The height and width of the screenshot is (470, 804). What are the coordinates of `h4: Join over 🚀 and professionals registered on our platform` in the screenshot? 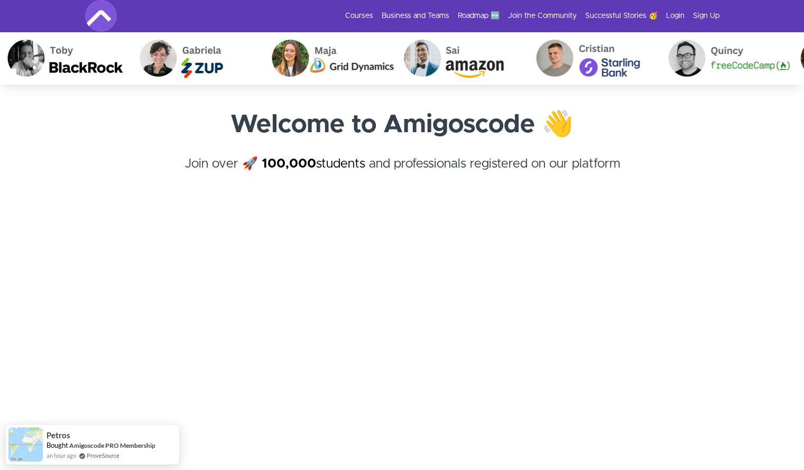 It's located at (402, 173).